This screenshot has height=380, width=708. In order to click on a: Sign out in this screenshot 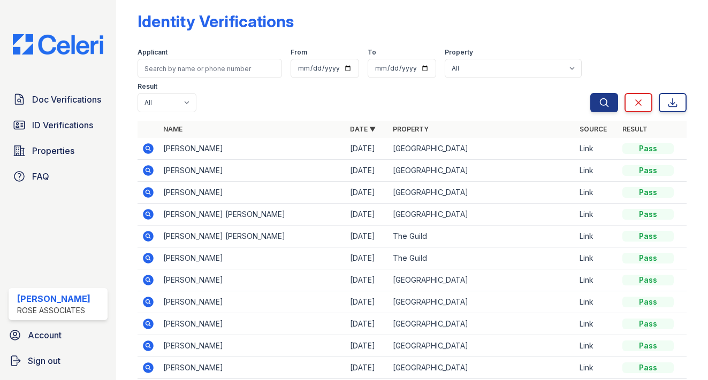, I will do `click(58, 361)`.